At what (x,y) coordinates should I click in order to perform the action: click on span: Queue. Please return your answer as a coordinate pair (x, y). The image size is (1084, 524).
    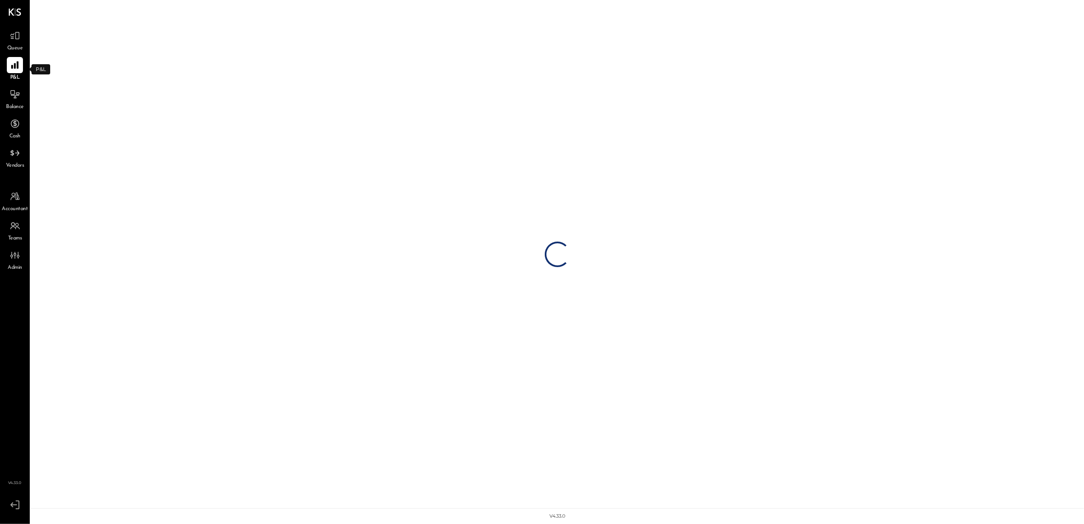
    Looking at the image, I should click on (15, 48).